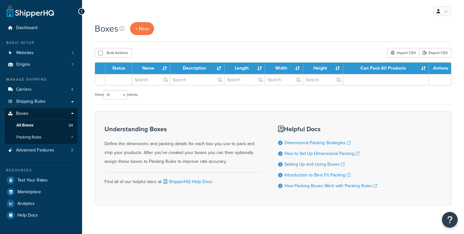 The height and width of the screenshot is (234, 464). I want to click on div: Resources, so click(41, 170).